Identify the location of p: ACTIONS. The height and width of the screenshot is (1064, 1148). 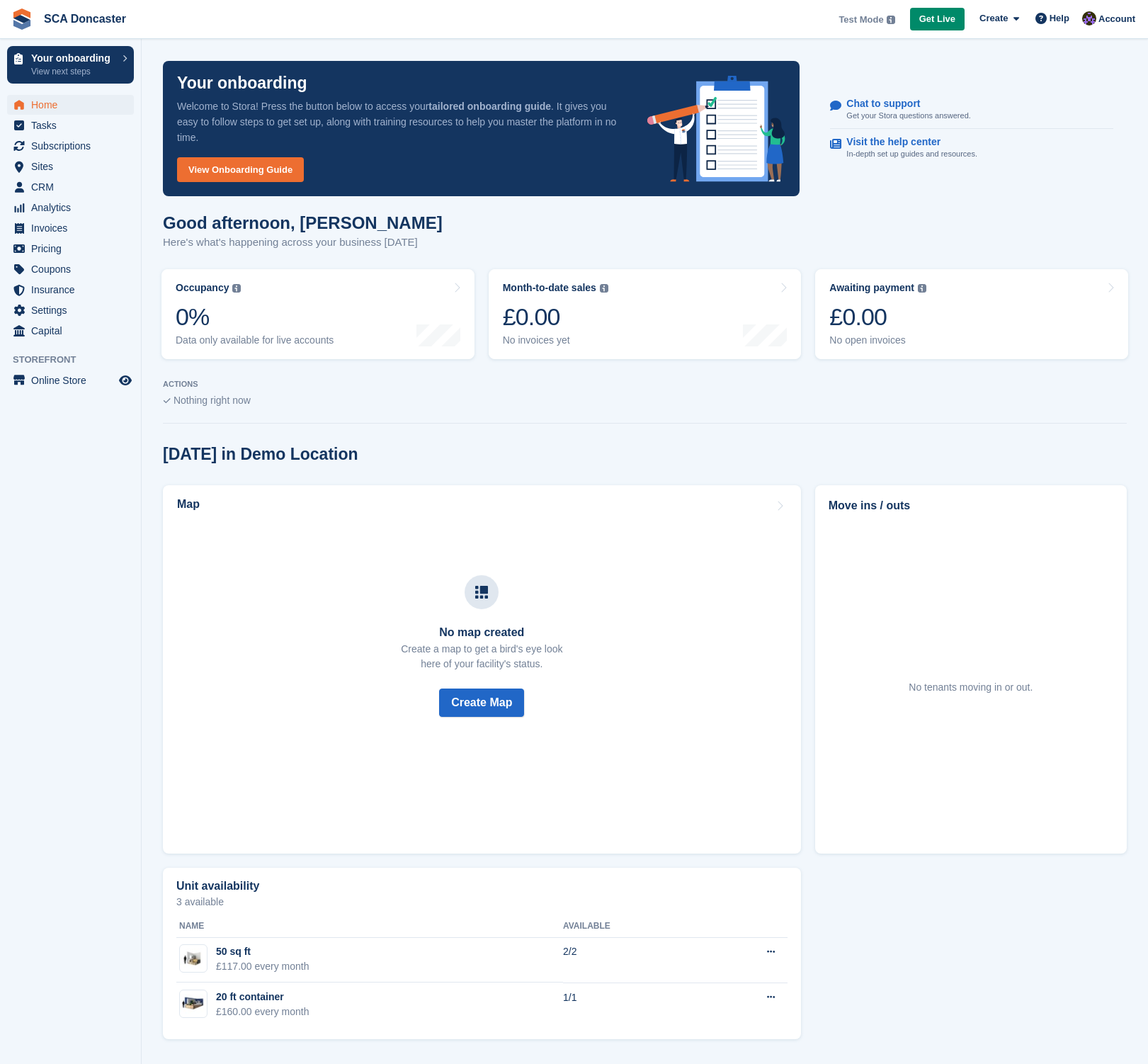
(645, 384).